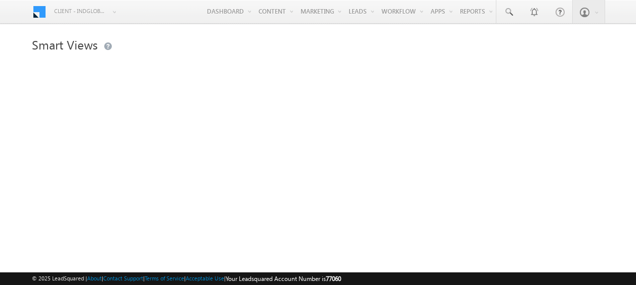 The height and width of the screenshot is (285, 636). Describe the element at coordinates (205, 278) in the screenshot. I see `a: Acceptable Use` at that location.